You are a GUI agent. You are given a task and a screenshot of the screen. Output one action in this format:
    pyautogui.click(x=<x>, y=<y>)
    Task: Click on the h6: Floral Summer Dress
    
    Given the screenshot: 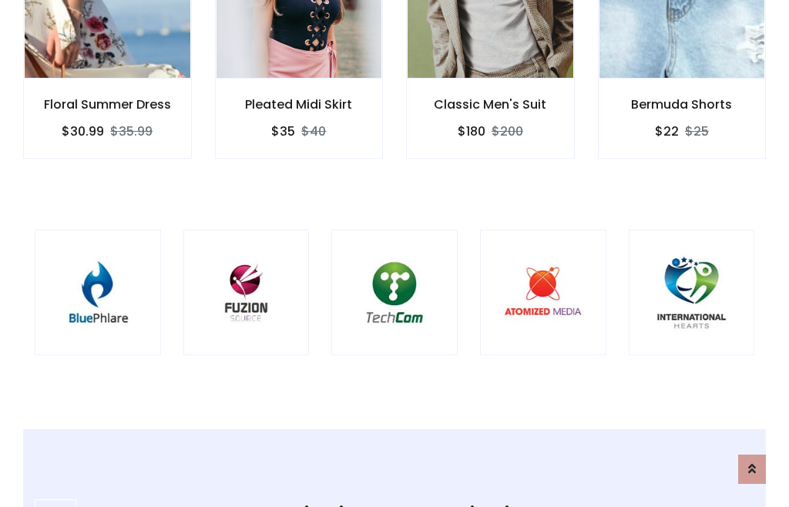 What is the action you would take?
    pyautogui.click(x=107, y=104)
    